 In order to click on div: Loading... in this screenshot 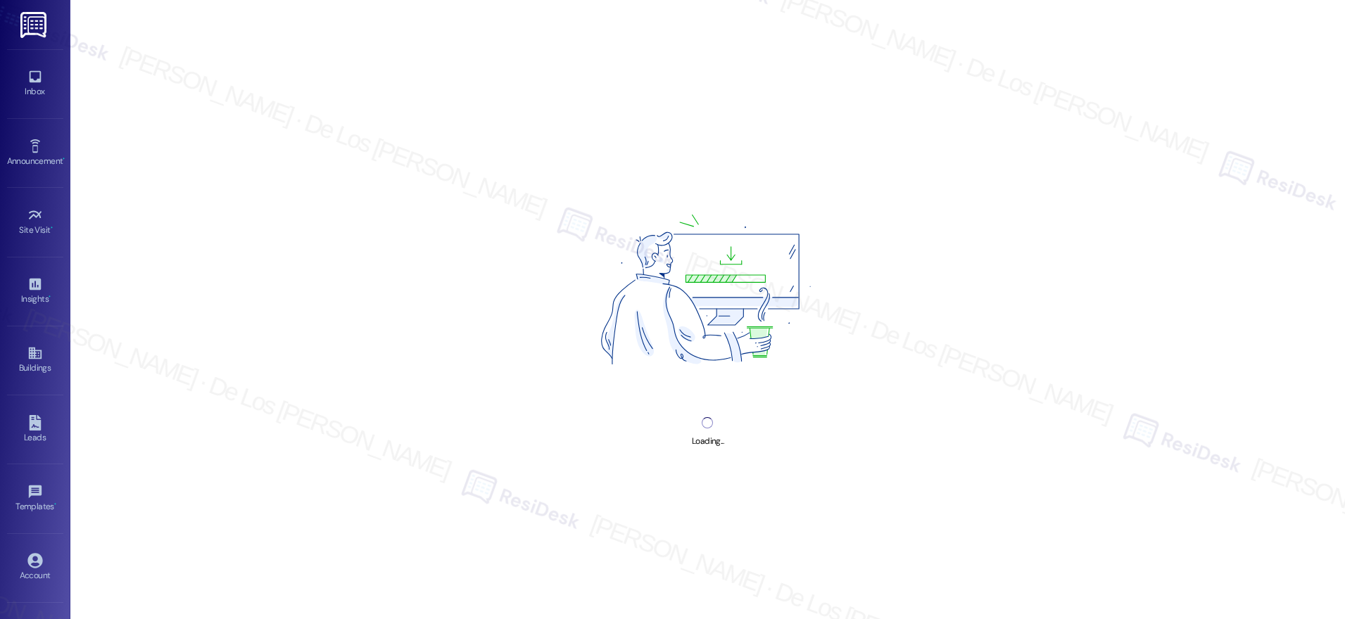, I will do `click(707, 441)`.